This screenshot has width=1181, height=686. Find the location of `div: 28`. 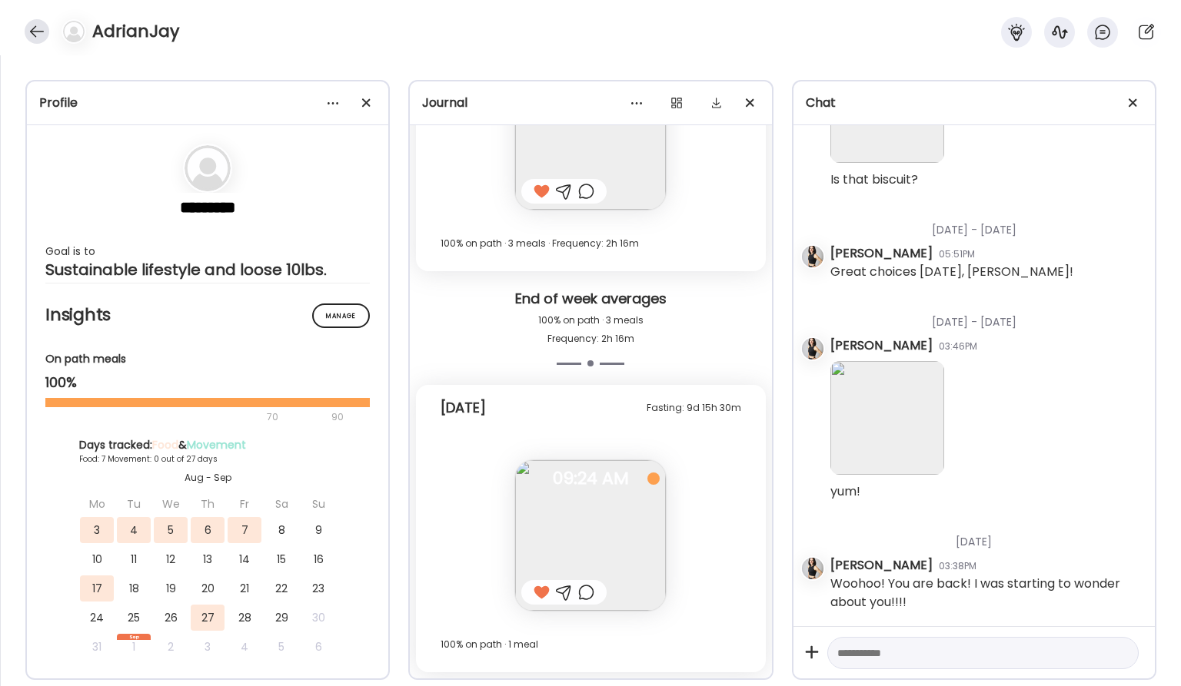

div: 28 is located at coordinates (244, 618).